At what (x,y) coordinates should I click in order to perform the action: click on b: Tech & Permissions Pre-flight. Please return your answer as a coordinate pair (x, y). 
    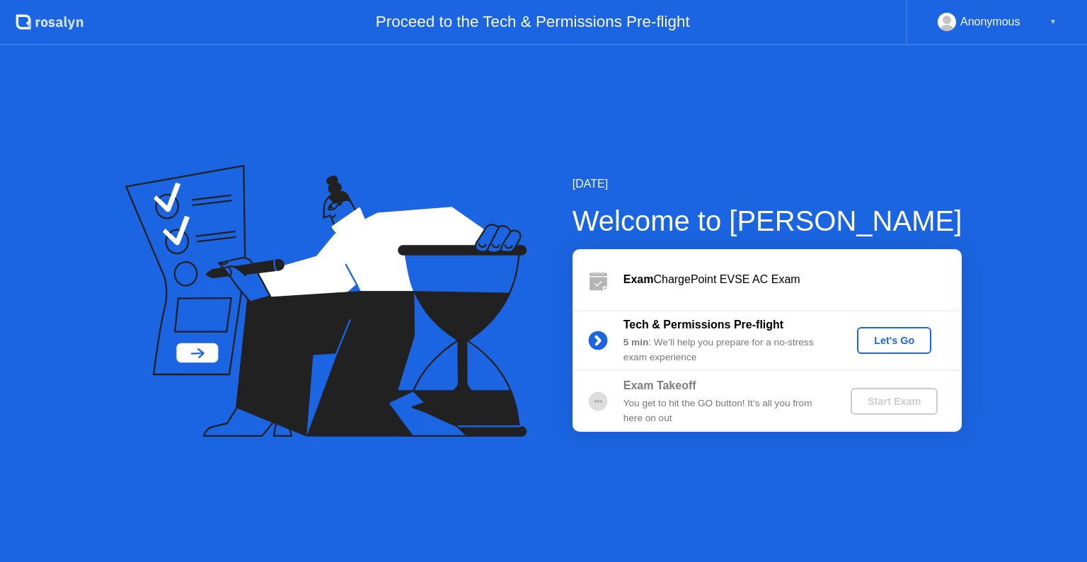
    Looking at the image, I should click on (703, 324).